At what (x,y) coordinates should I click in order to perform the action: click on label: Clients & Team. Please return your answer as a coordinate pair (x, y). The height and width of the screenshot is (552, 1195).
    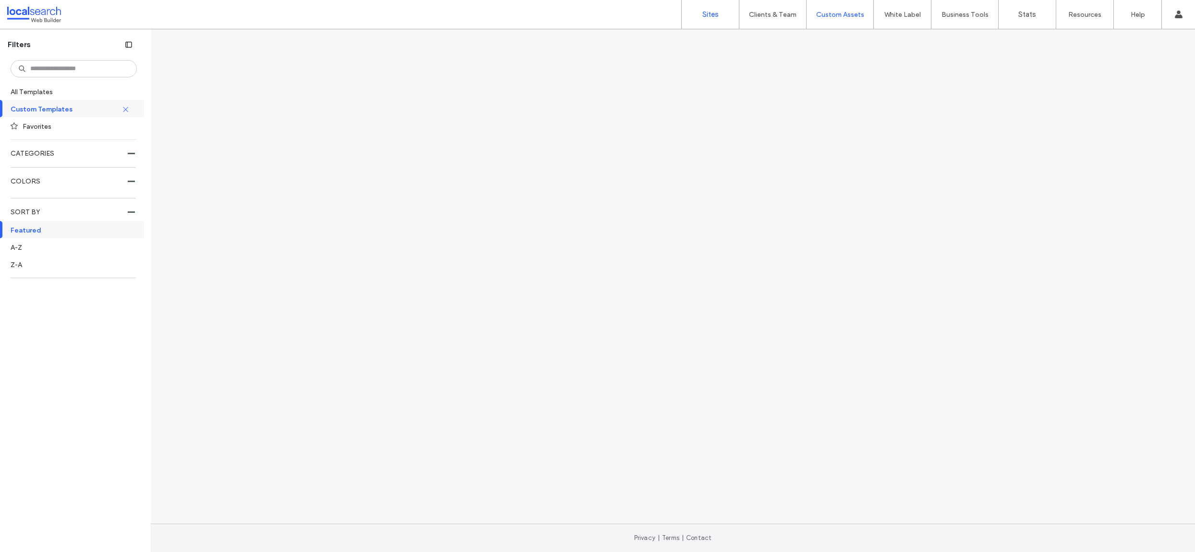
    Looking at the image, I should click on (773, 14).